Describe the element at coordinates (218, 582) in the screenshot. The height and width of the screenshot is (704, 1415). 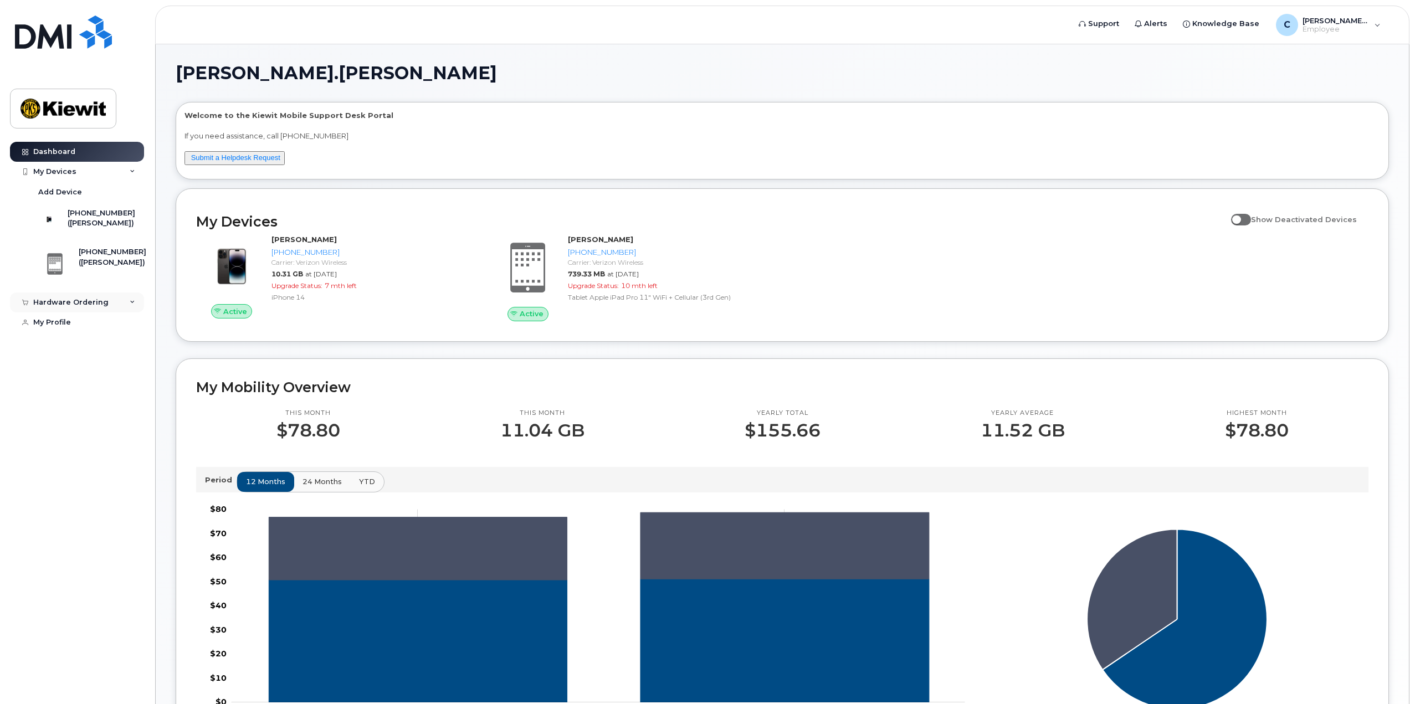
I see `tspan: $50` at that location.